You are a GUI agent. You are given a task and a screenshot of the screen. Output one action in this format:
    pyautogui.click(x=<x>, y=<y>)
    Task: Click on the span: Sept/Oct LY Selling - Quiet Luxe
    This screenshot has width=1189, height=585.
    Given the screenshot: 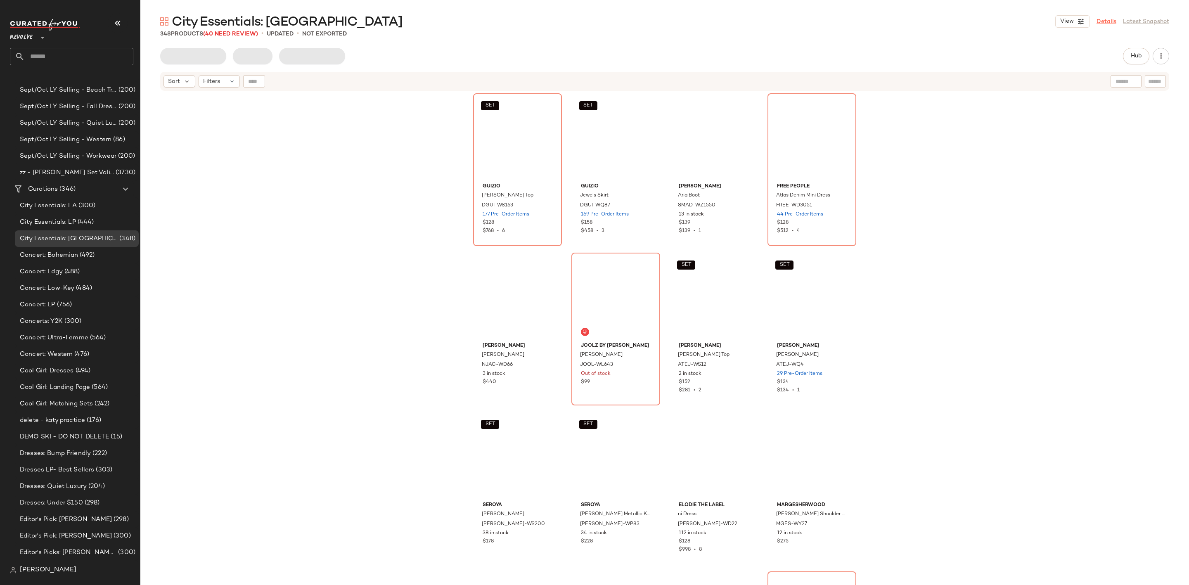 What is the action you would take?
    pyautogui.click(x=68, y=123)
    